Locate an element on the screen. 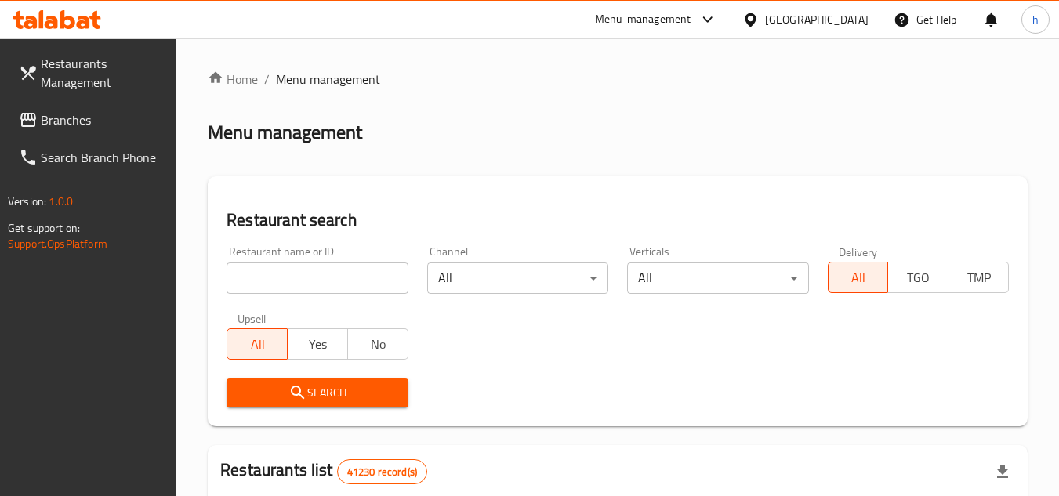 The width and height of the screenshot is (1059, 496). button: TGO is located at coordinates (918, 278).